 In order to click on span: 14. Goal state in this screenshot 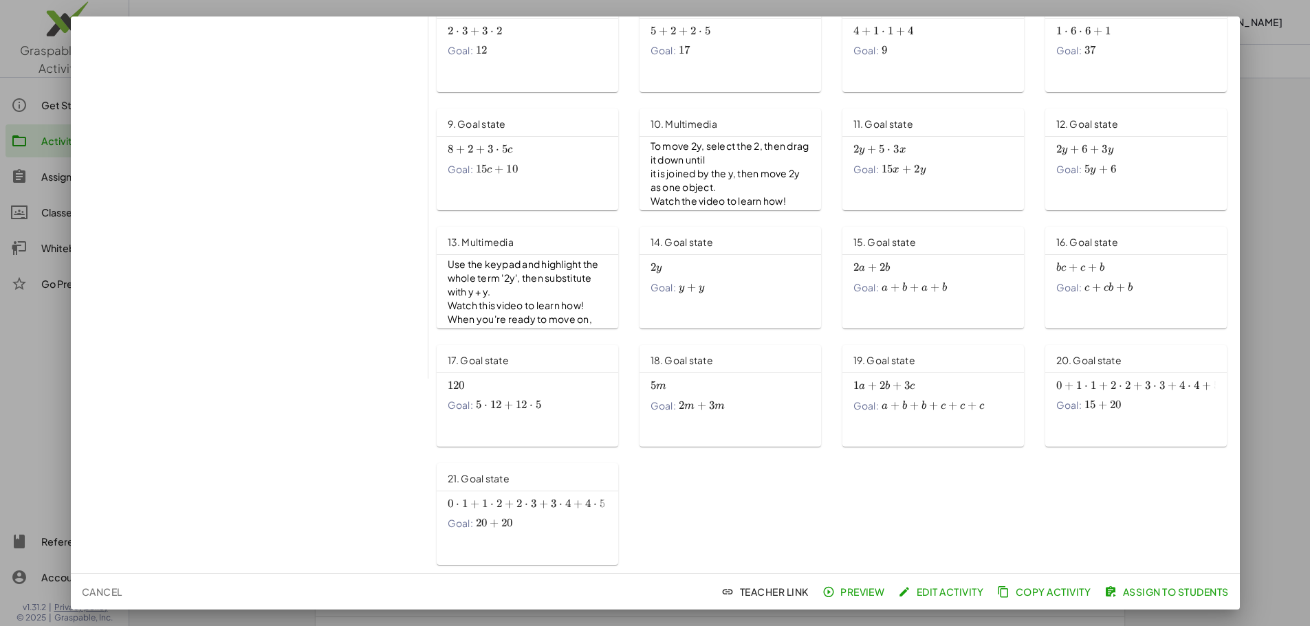, I will do `click(682, 242)`.